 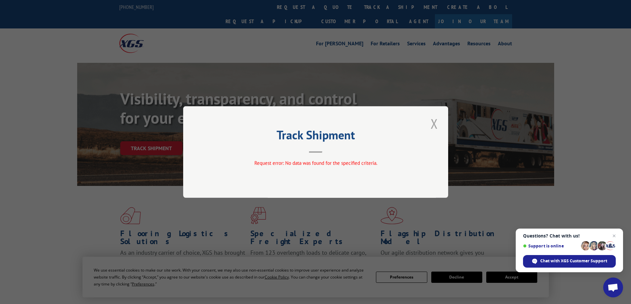 I want to click on a: Open chat, so click(x=613, y=288).